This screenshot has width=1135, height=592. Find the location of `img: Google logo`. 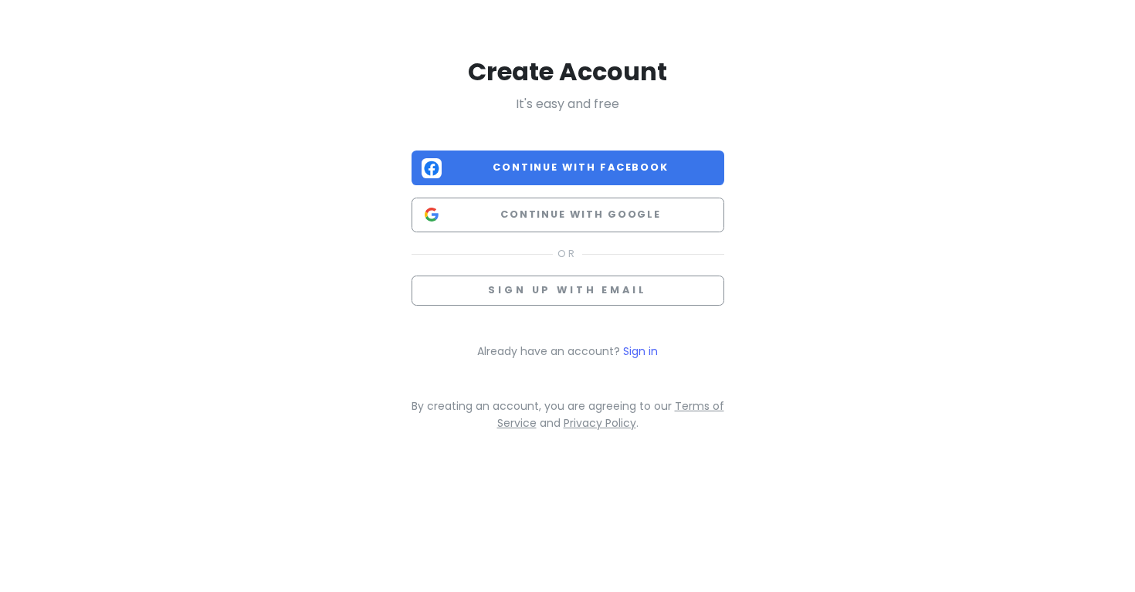

img: Google logo is located at coordinates (432, 215).